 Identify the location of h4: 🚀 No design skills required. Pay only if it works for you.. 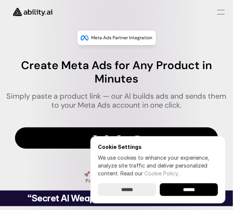
(116, 178).